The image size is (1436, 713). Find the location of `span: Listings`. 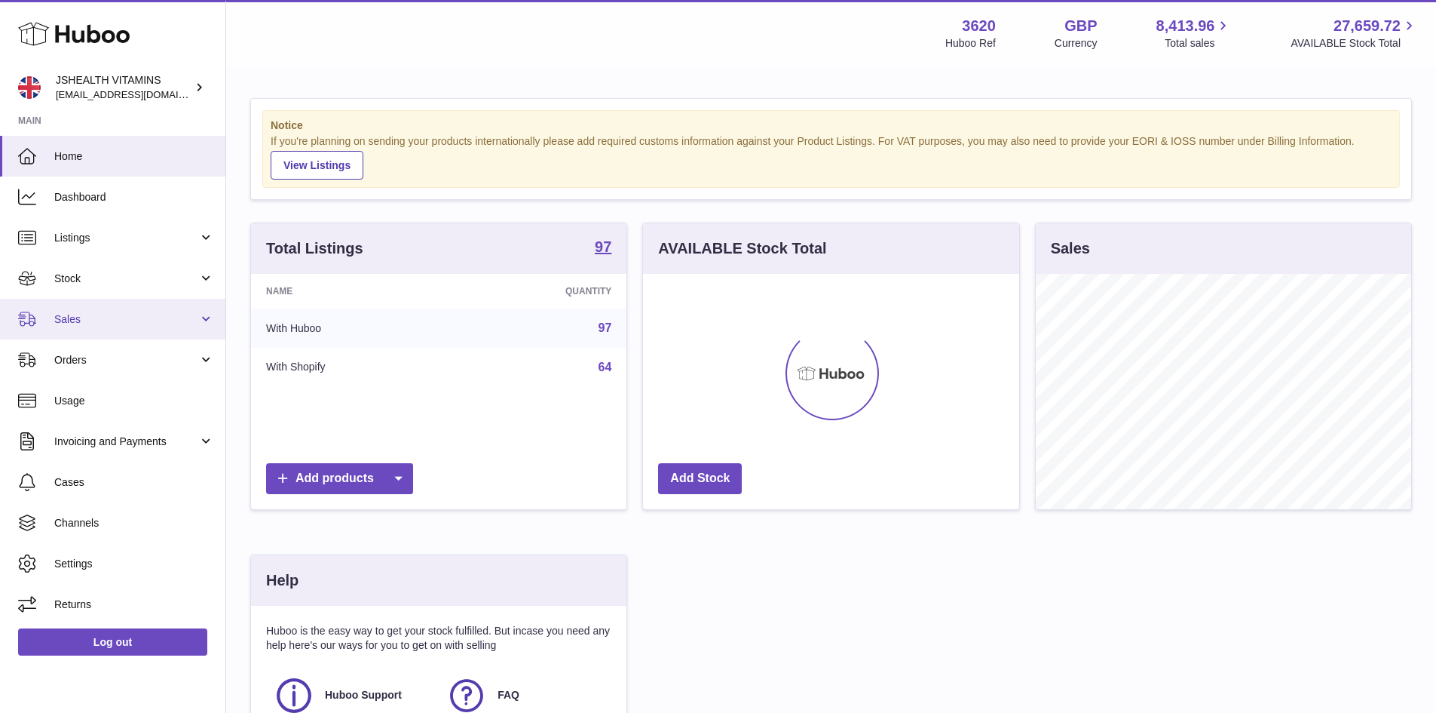

span: Listings is located at coordinates (126, 238).